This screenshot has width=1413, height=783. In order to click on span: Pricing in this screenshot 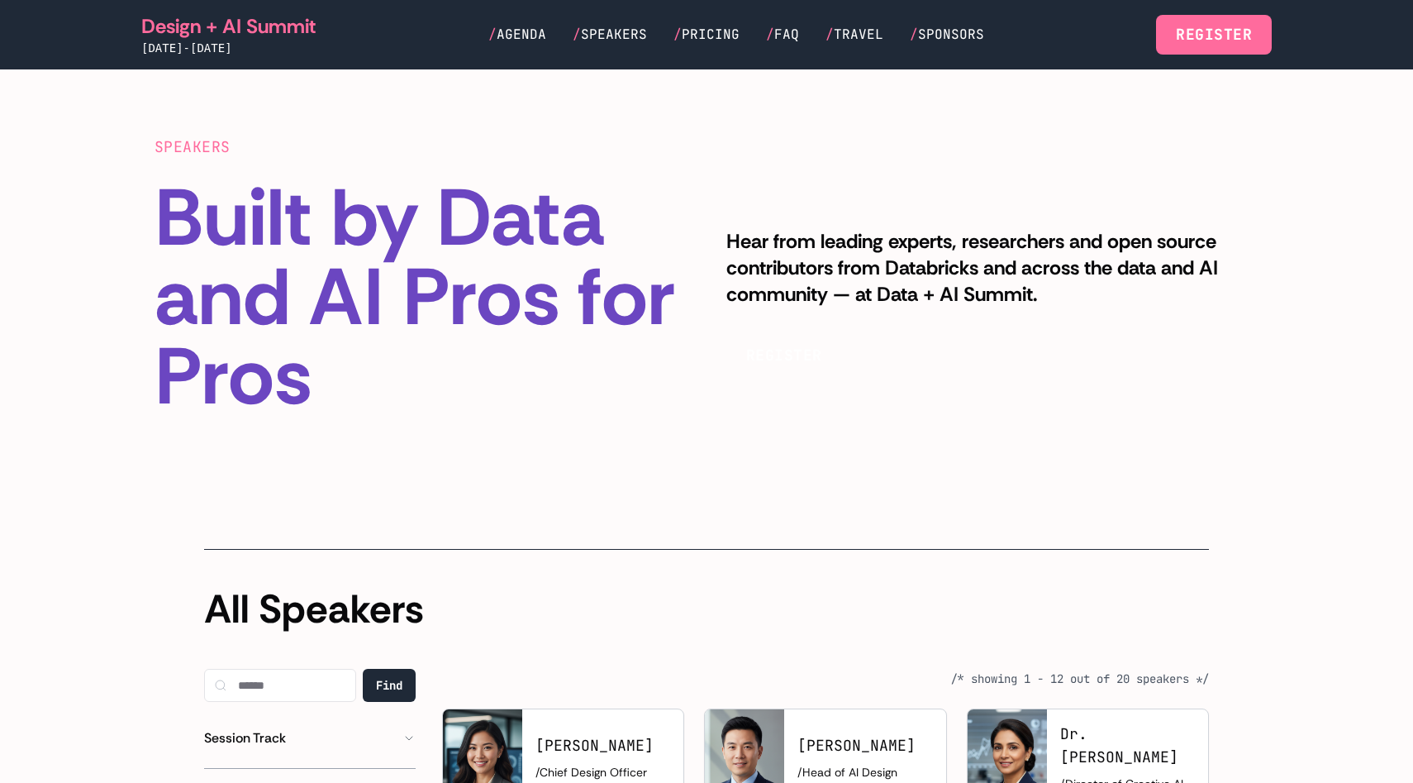, I will do `click(711, 34)`.